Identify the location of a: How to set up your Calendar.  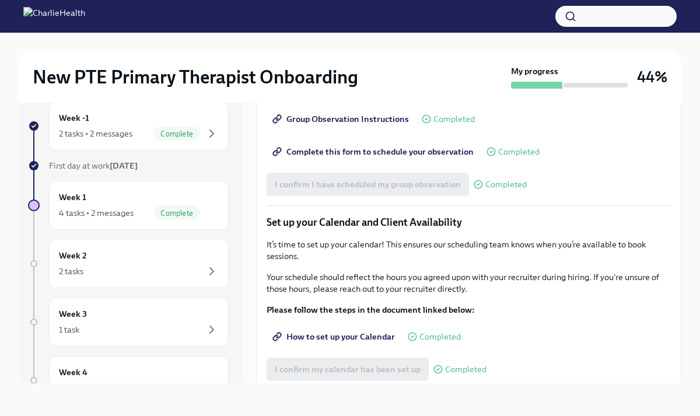
(335, 337).